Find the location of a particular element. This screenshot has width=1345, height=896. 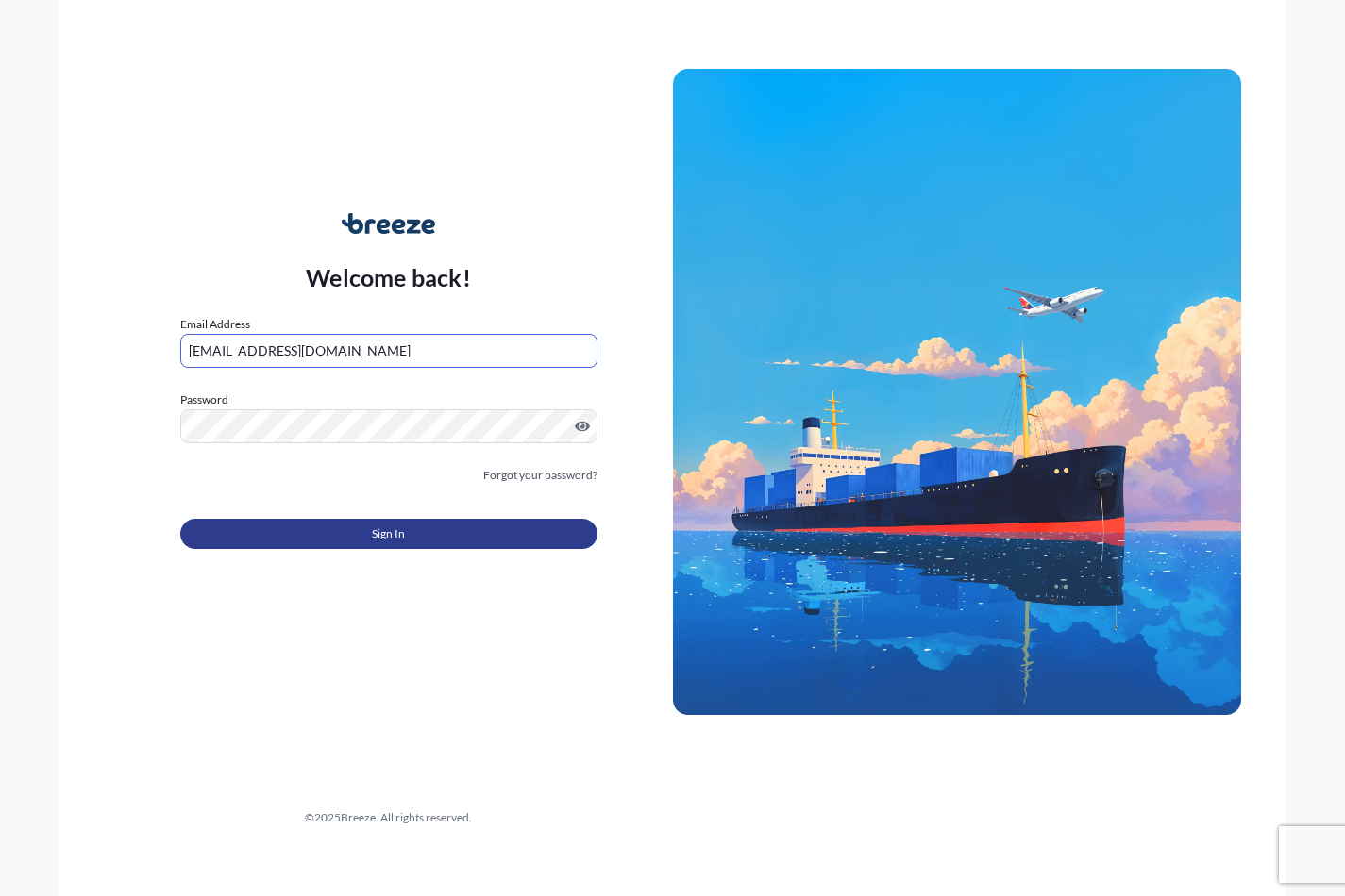

label: Password is located at coordinates (388, 400).